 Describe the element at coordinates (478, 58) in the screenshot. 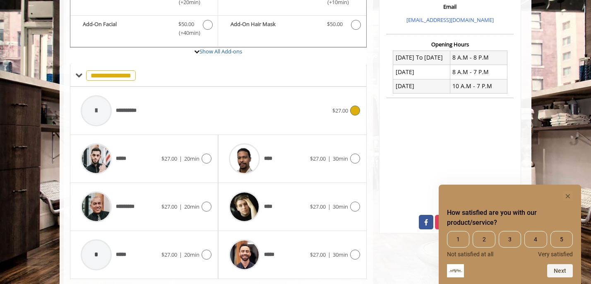

I see `td: 8 A.M - 8 P.M` at that location.